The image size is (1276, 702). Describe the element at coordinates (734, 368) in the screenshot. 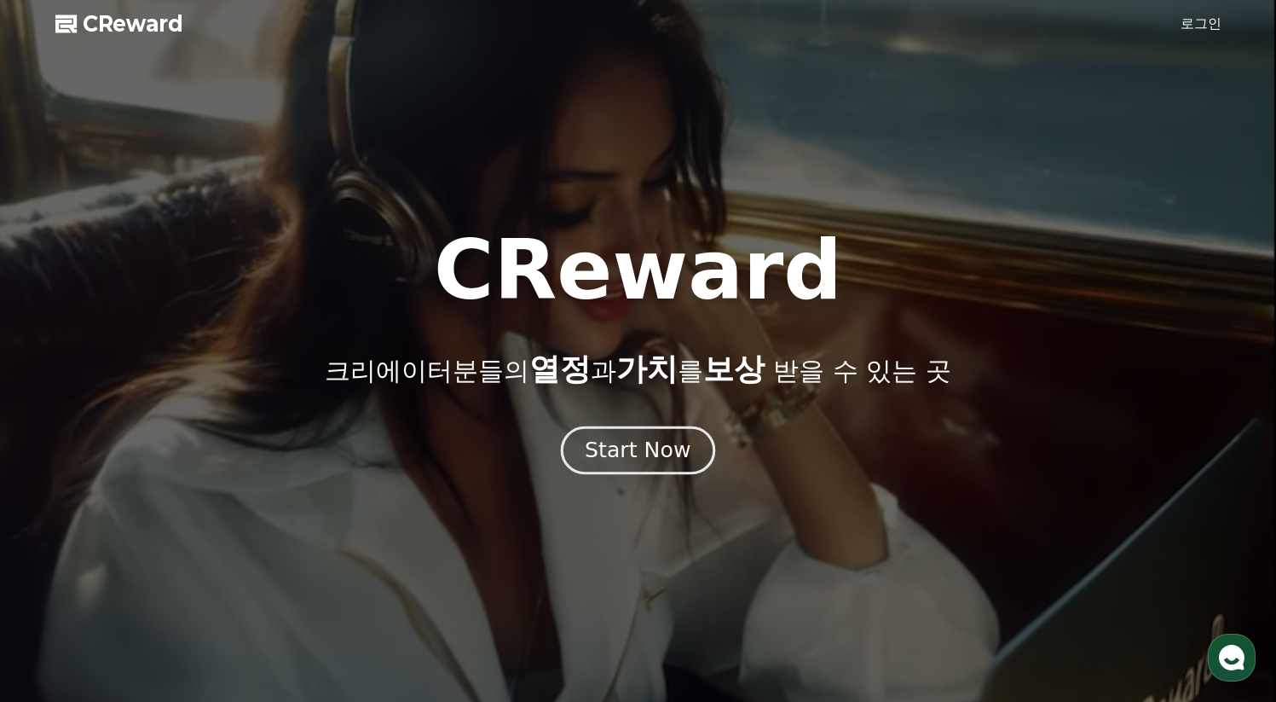

I see `span: 보상` at that location.